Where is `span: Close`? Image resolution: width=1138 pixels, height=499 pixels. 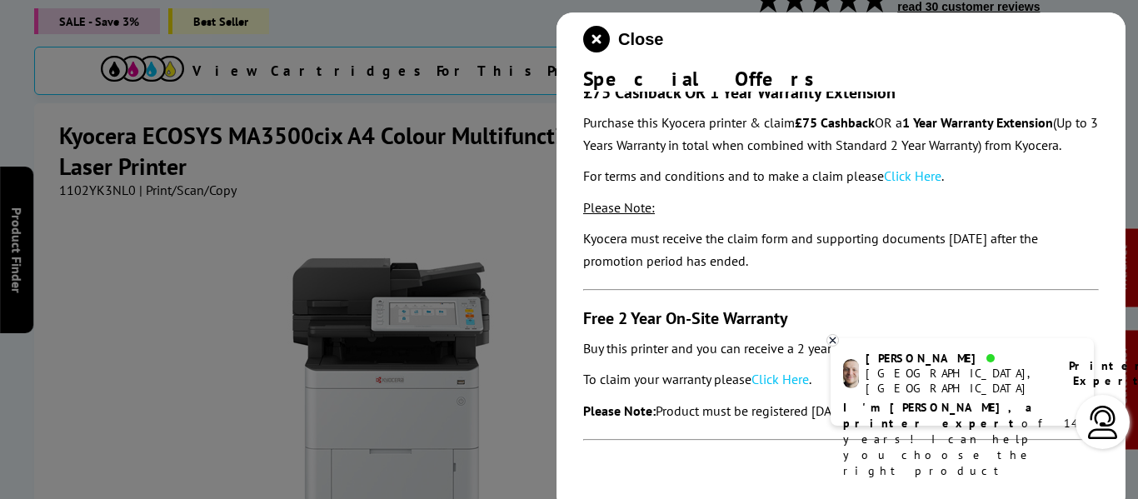
span: Close is located at coordinates (640, 39).